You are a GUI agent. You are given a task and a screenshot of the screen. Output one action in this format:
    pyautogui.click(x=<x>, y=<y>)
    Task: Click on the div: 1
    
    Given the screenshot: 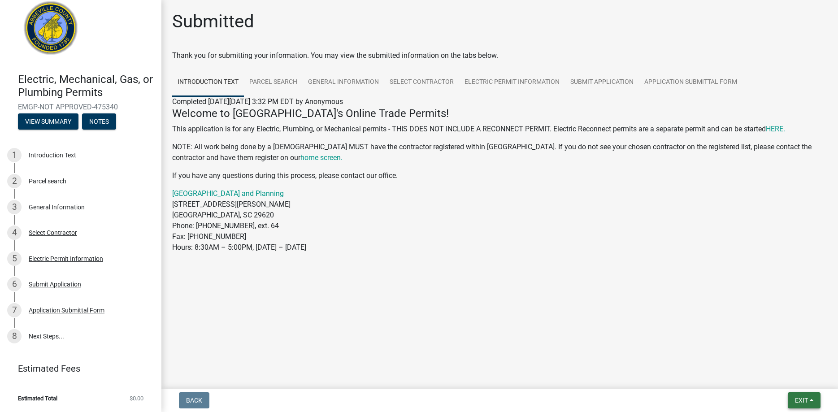 What is the action you would take?
    pyautogui.click(x=14, y=155)
    